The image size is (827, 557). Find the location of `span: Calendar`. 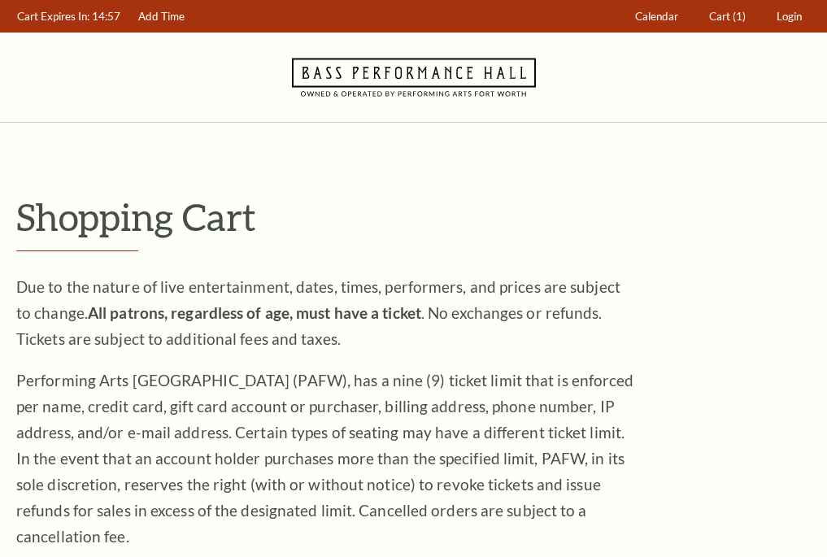

span: Calendar is located at coordinates (656, 16).